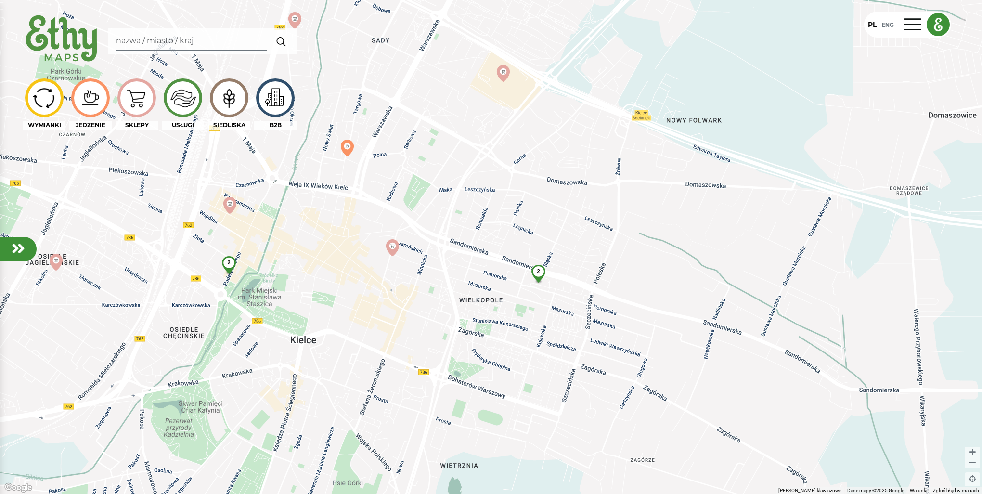  What do you see at coordinates (810, 491) in the screenshot?
I see `button: Skróty klawiszowe` at bounding box center [810, 491].